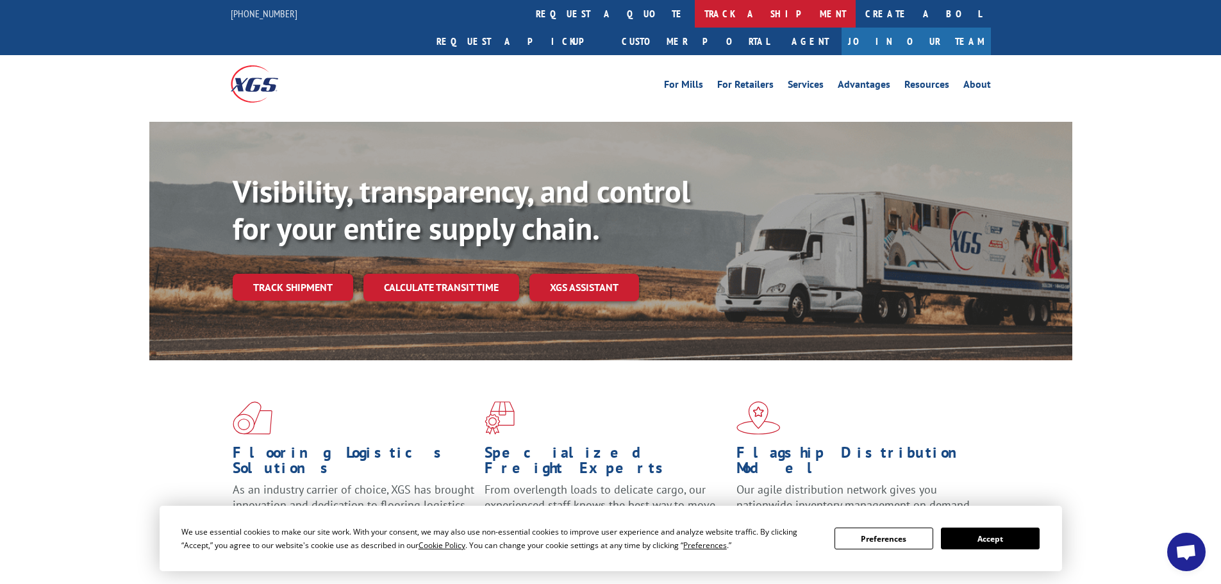 The height and width of the screenshot is (584, 1221). Describe the element at coordinates (745, 86) in the screenshot. I see `a: For Retailers` at that location.